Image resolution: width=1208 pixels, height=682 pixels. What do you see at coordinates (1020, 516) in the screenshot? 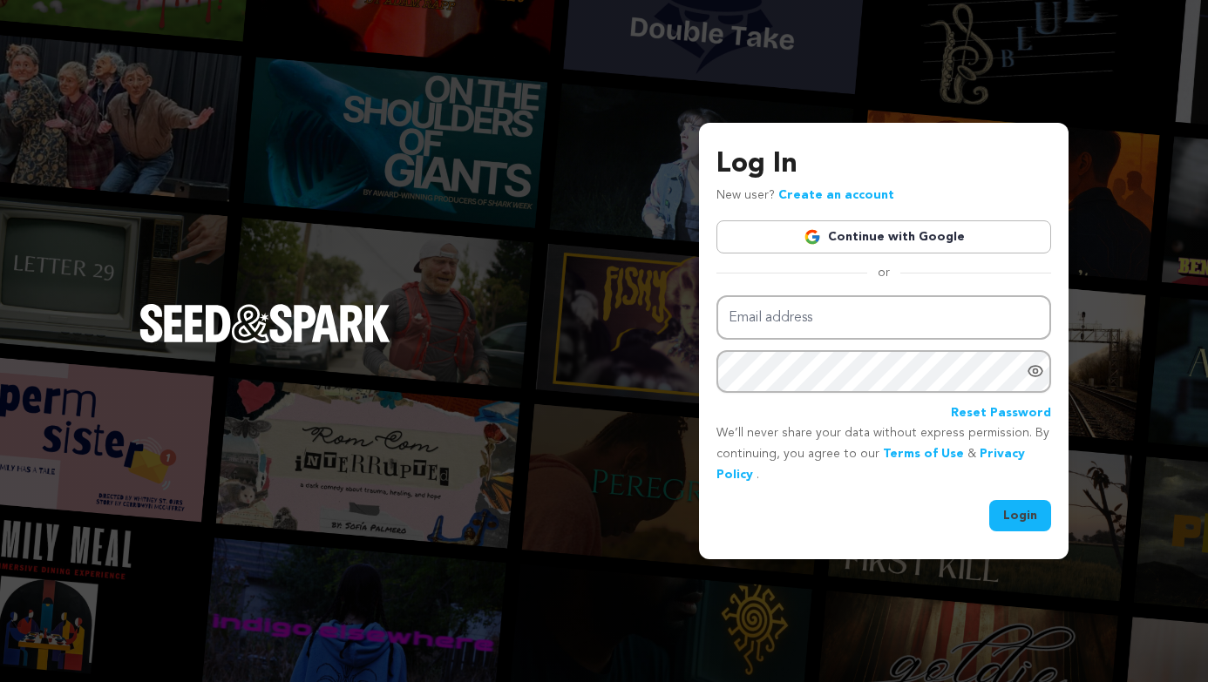
I see `button: Login` at bounding box center [1020, 516].